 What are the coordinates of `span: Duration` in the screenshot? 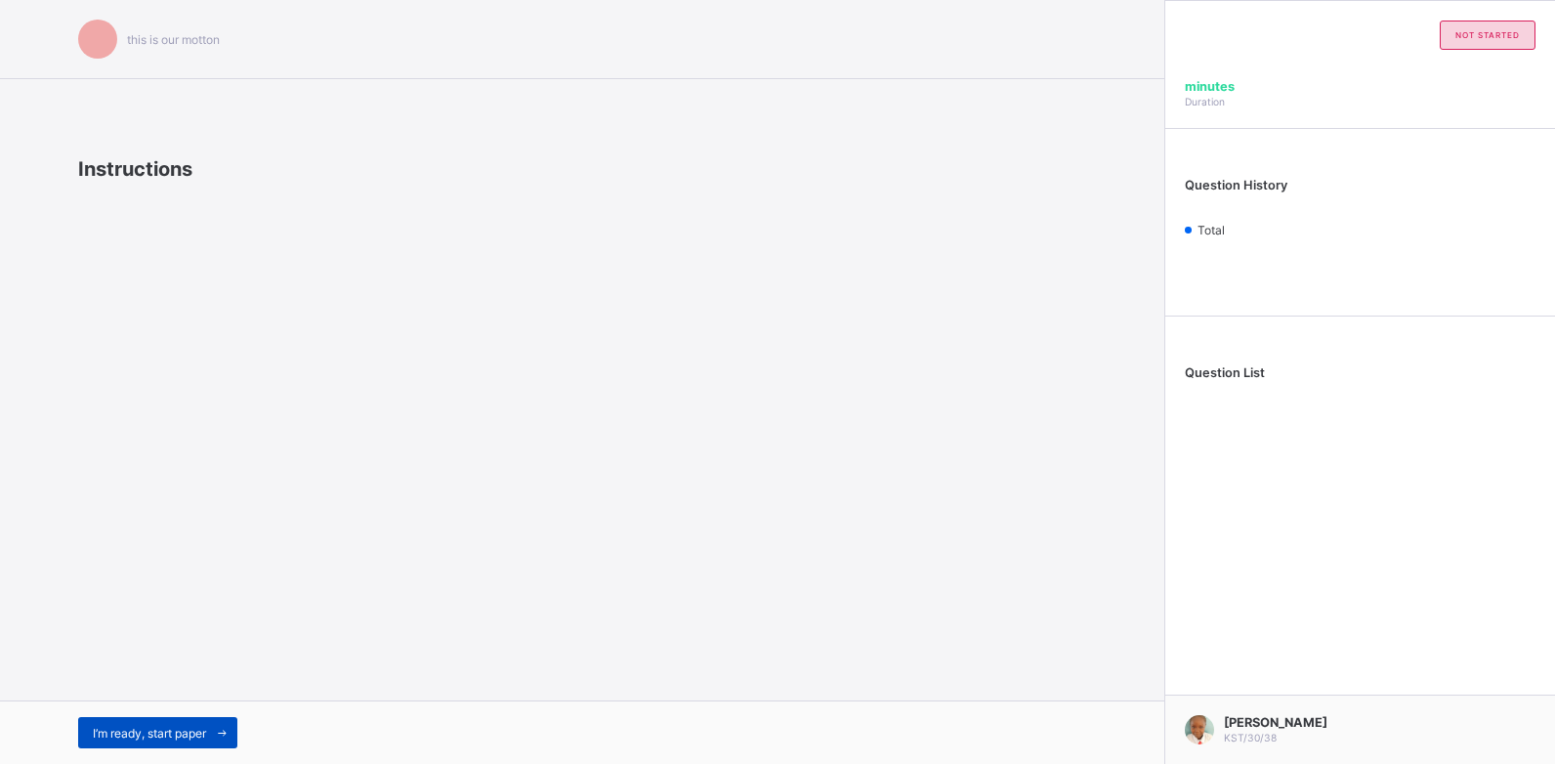 It's located at (1204, 102).